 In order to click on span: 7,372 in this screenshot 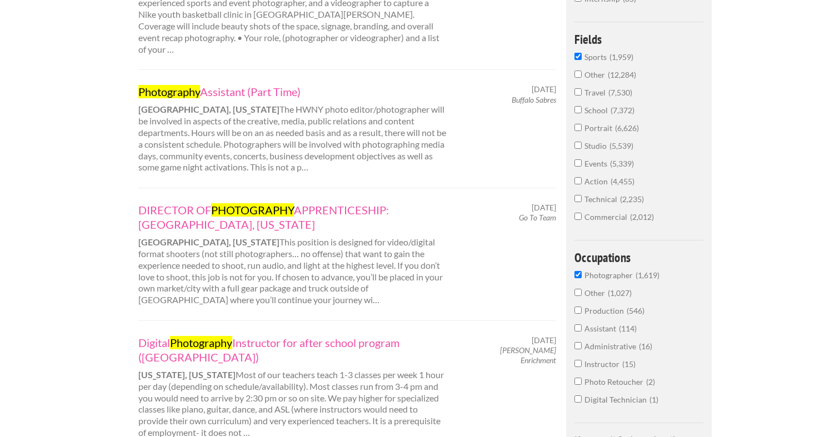, I will do `click(622, 110)`.